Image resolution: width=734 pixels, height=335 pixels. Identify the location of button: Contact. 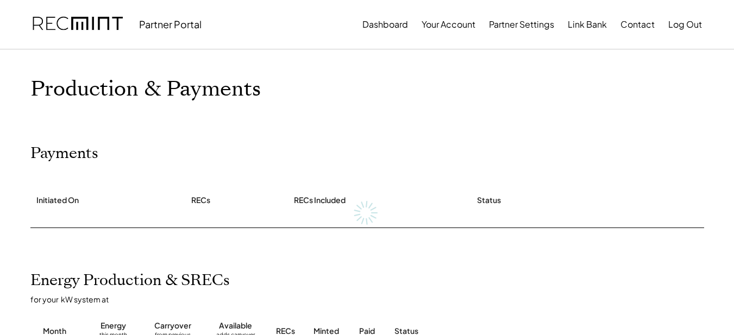
(637, 24).